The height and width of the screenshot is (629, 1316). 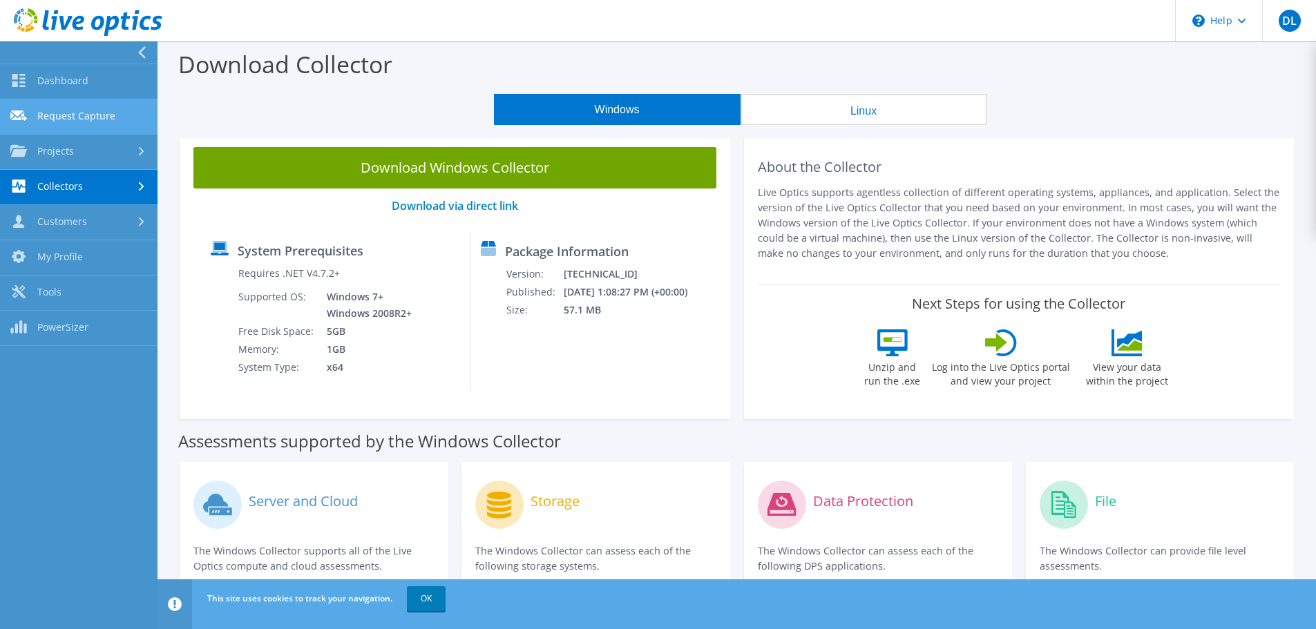 I want to click on label: Server and Cloud, so click(x=303, y=502).